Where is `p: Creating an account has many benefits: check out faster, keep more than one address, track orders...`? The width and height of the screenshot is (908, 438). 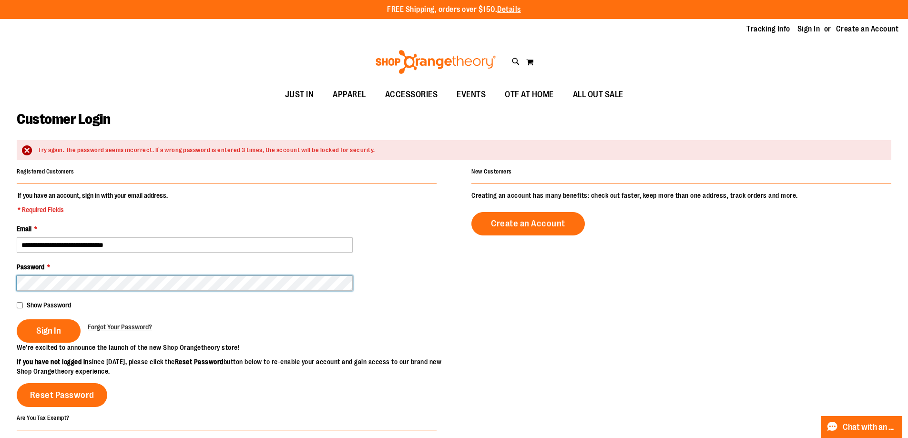
p: Creating an account has many benefits: check out faster, keep more than one address, track orders... is located at coordinates (681, 195).